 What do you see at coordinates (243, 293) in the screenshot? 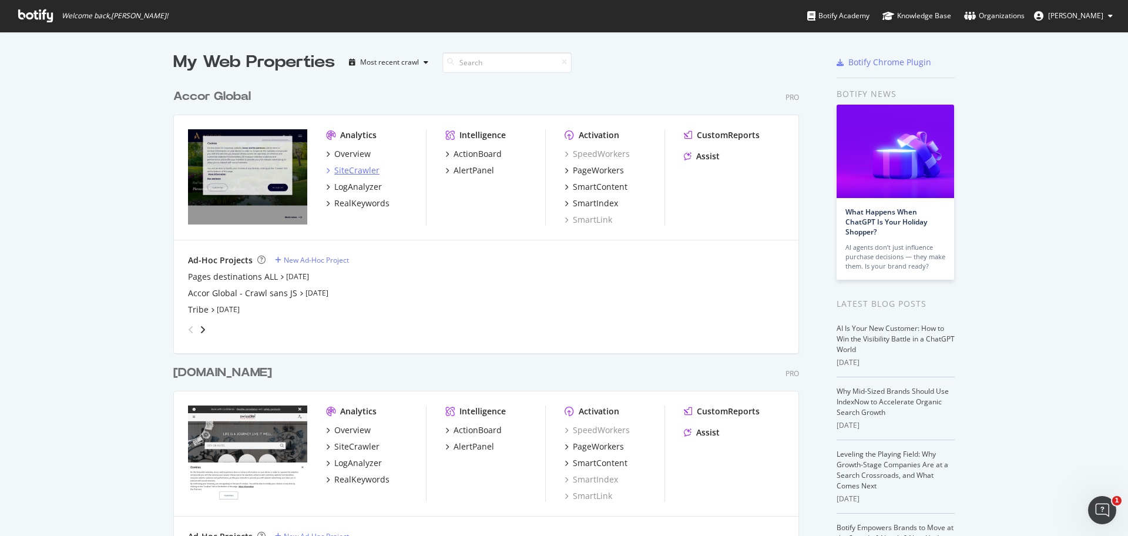
I see `div: Accor Global - Crawl sans JS` at bounding box center [243, 293].